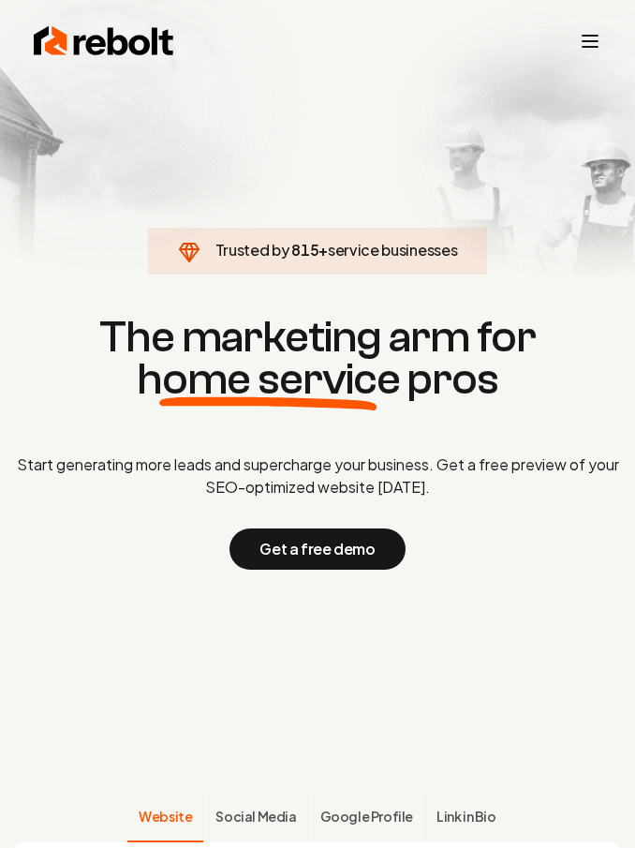  What do you see at coordinates (256, 816) in the screenshot?
I see `span: Social Media` at bounding box center [256, 816].